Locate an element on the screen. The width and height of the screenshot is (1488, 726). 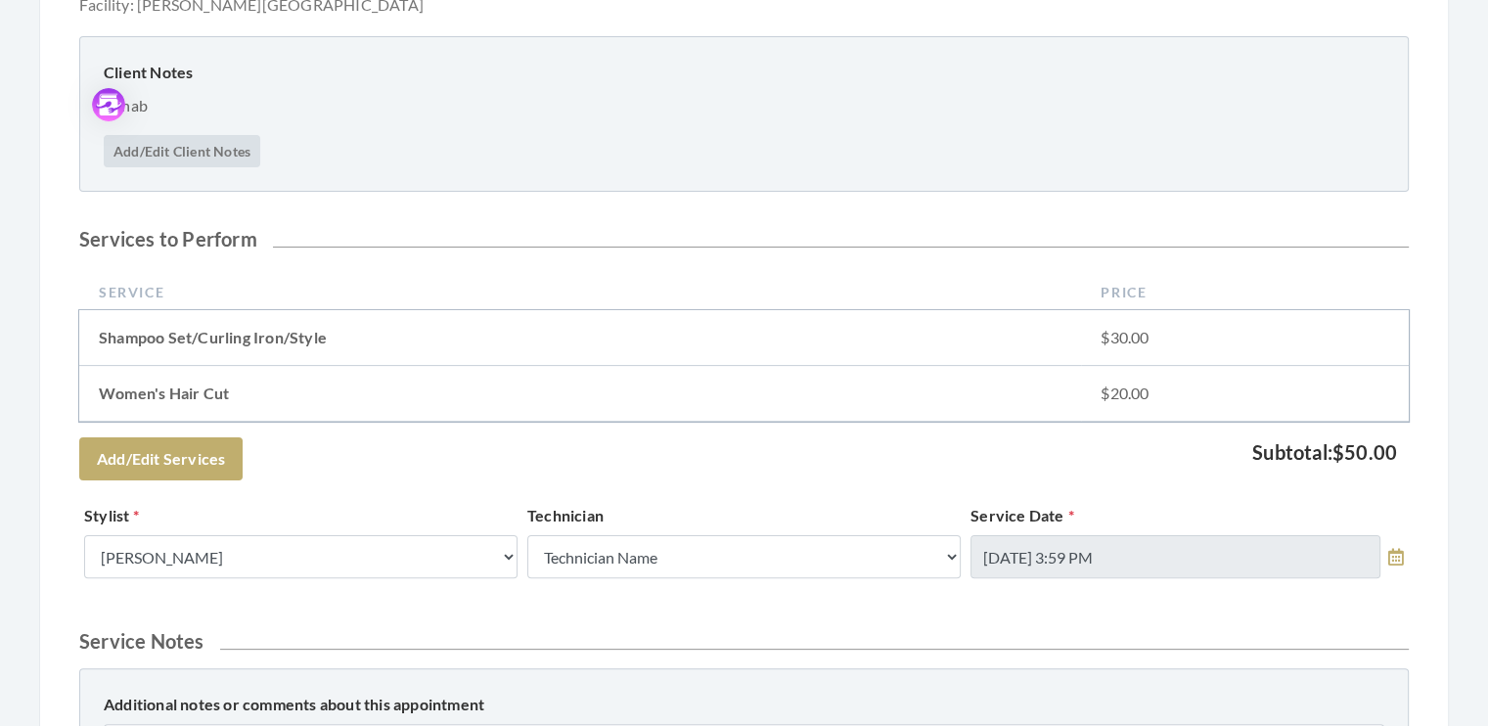
label: Stylist is located at coordinates (112, 516).